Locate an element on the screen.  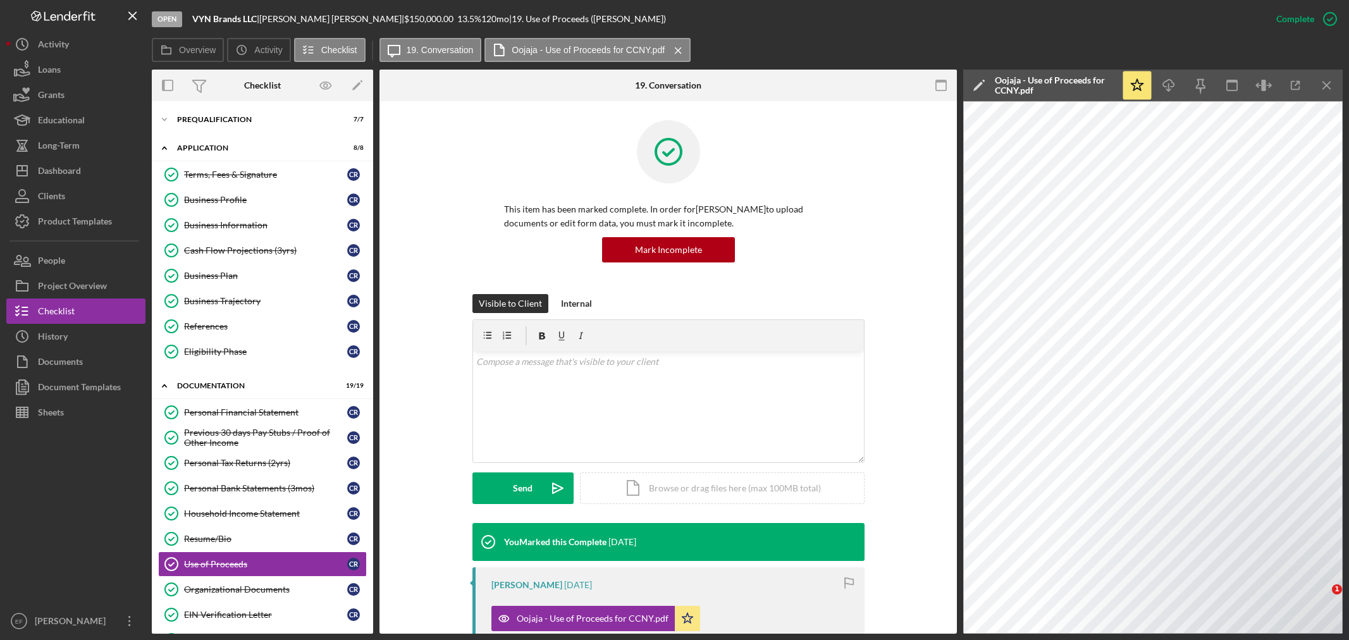
button: Mark Incomplete is located at coordinates (668, 250).